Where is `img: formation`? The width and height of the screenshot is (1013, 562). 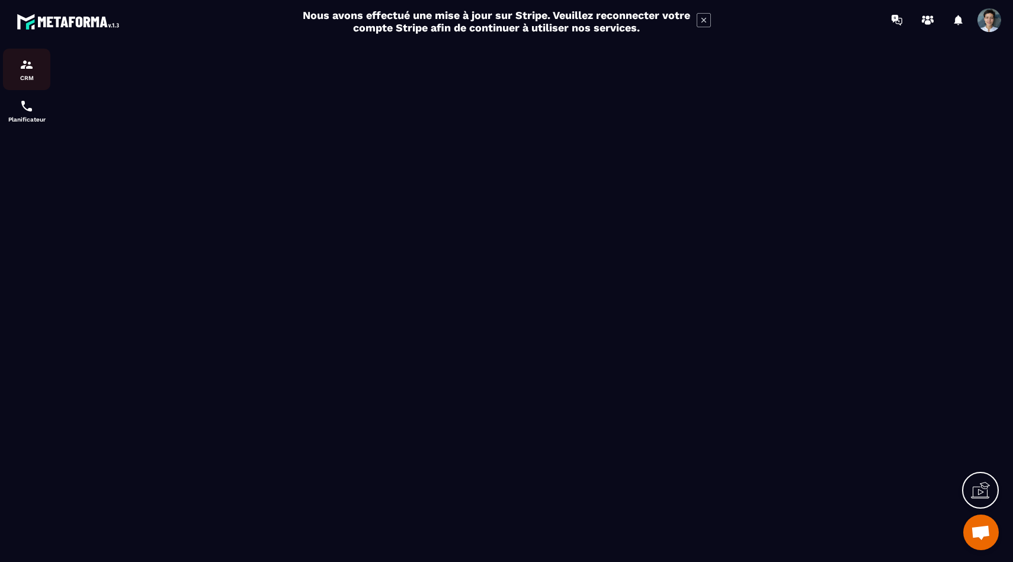
img: formation is located at coordinates (27, 65).